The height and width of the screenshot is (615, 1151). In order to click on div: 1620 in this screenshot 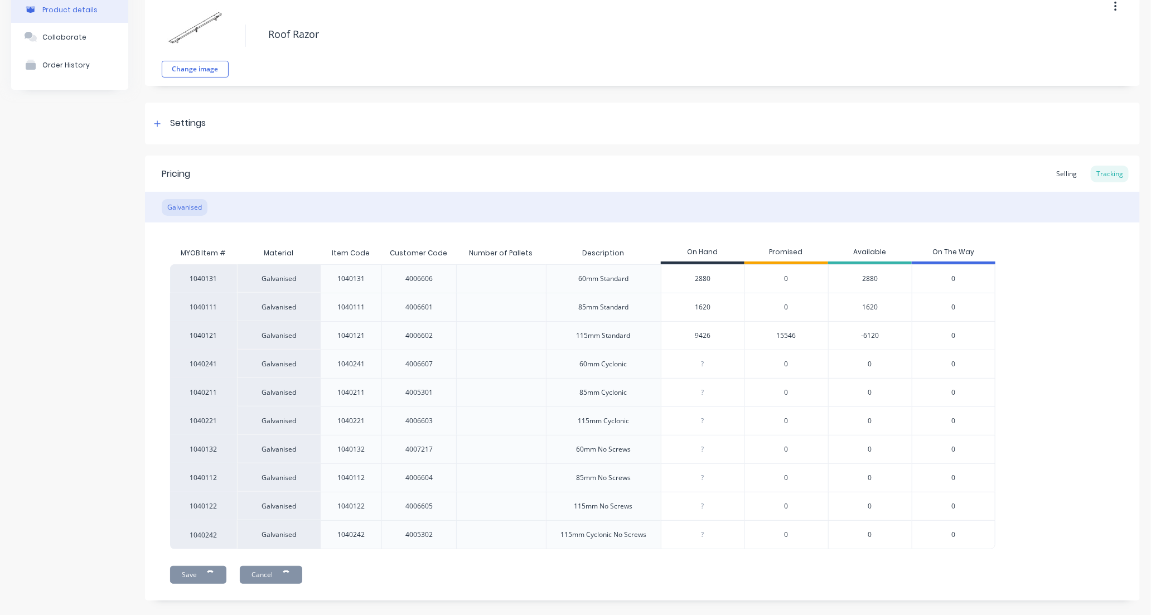, I will do `click(870, 307)`.